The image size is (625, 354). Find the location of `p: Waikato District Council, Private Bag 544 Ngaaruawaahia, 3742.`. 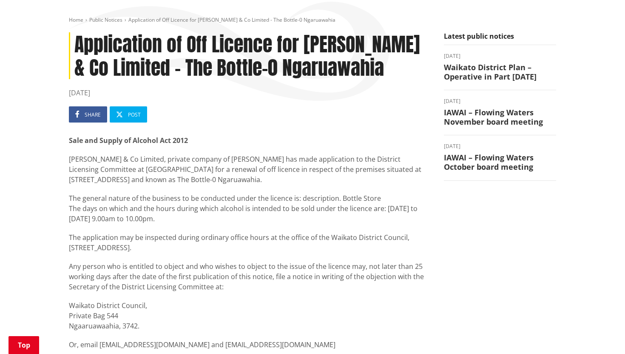

p: Waikato District Council, Private Bag 544 Ngaaruawaahia, 3742. is located at coordinates (250, 315).